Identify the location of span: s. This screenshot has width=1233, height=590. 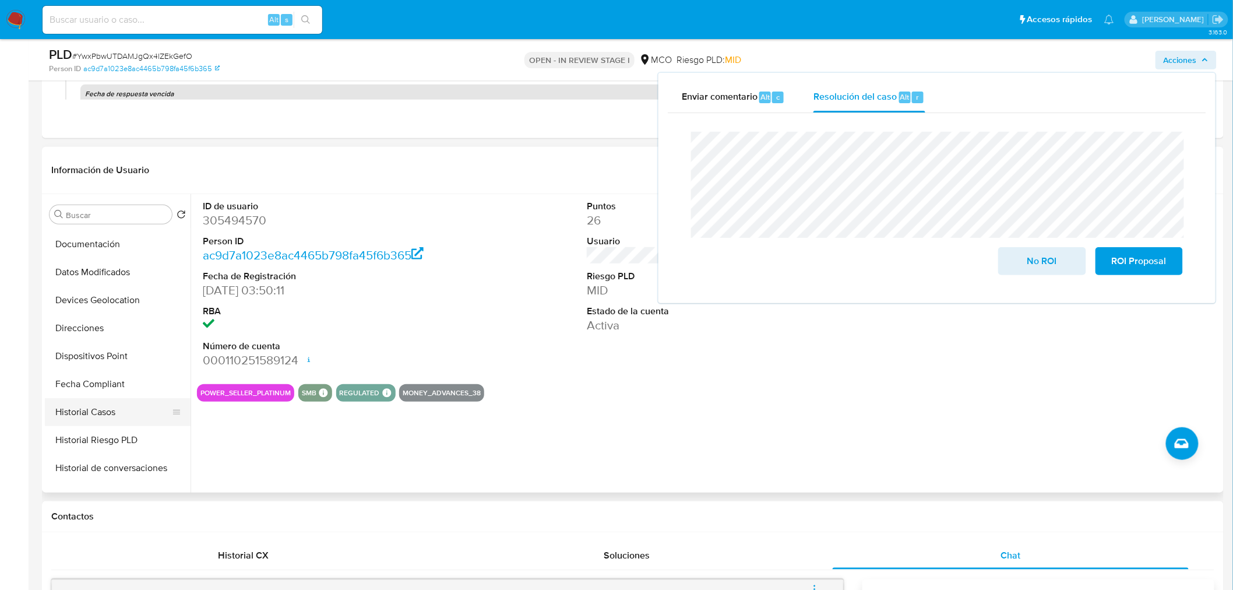
(287, 19).